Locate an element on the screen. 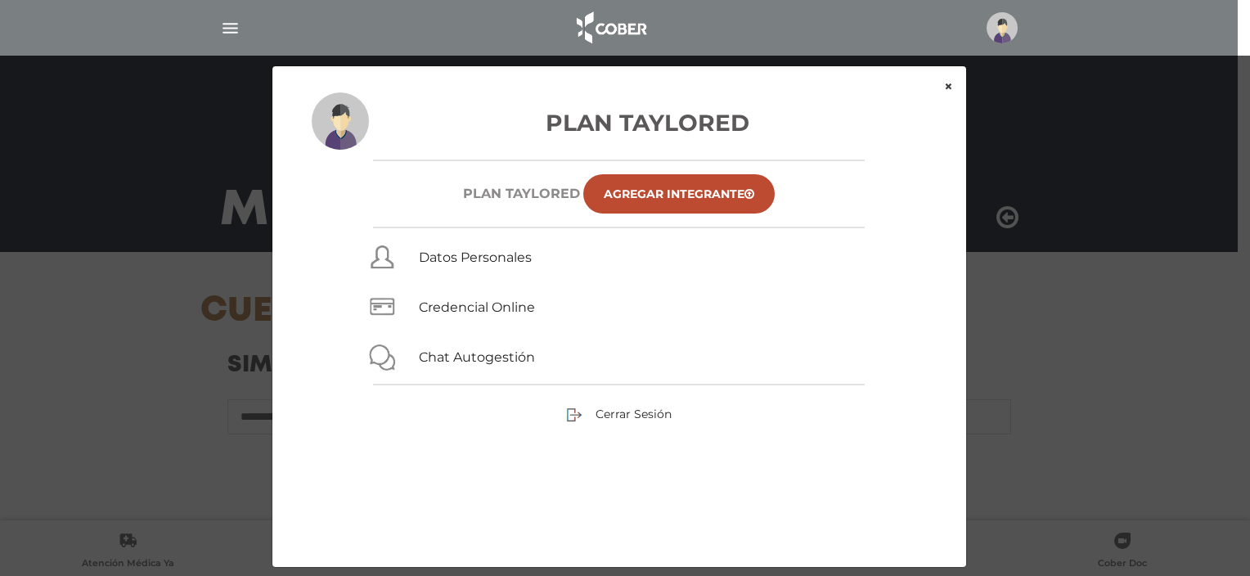 This screenshot has height=576, width=1250. a: Cerrar Sesión is located at coordinates (619, 413).